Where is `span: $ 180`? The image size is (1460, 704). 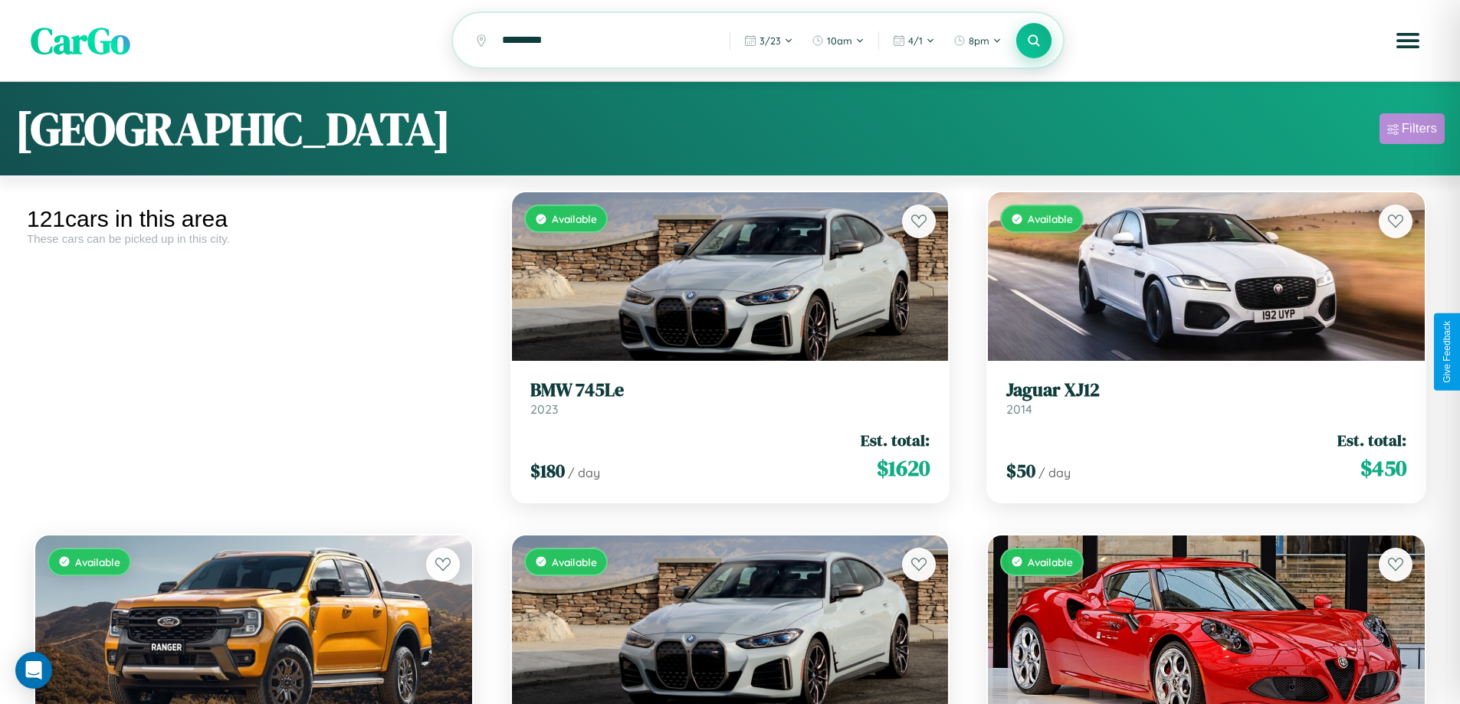 span: $ 180 is located at coordinates (547, 471).